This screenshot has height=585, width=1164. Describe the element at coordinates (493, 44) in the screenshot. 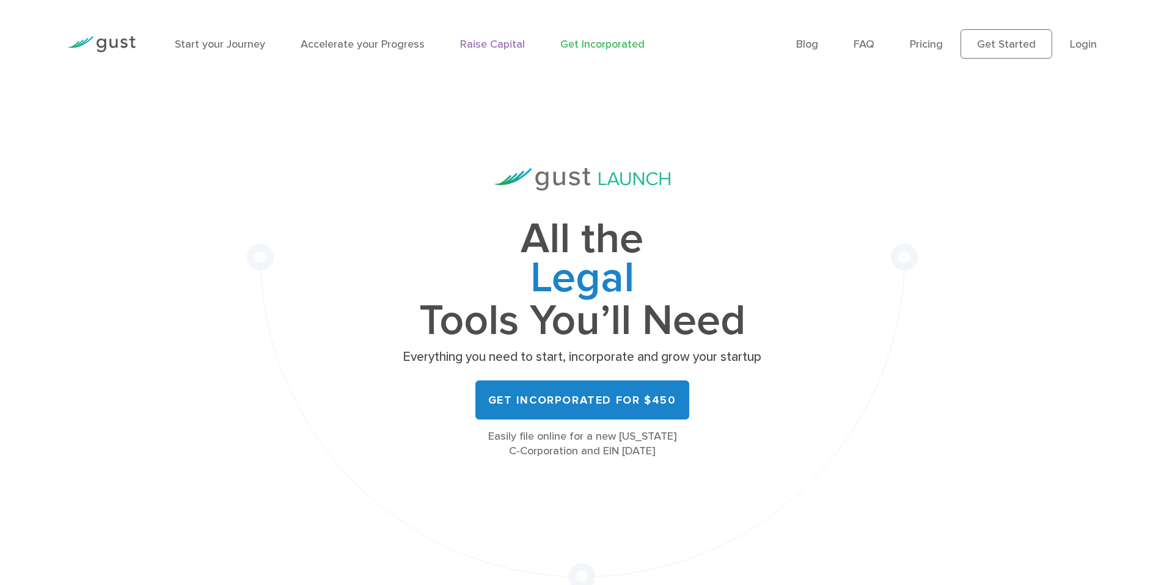

I see `a: Raise Capital` at that location.